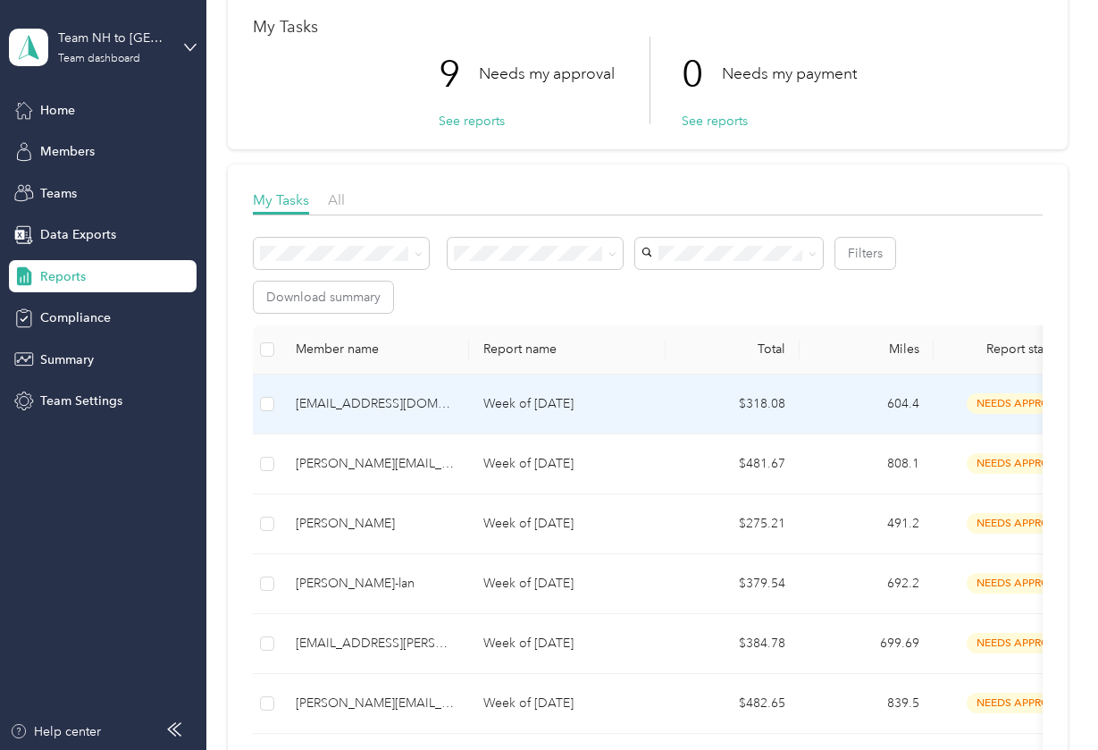 The width and height of the screenshot is (1098, 750). Describe the element at coordinates (547, 73) in the screenshot. I see `p: Needs my approval` at that location.